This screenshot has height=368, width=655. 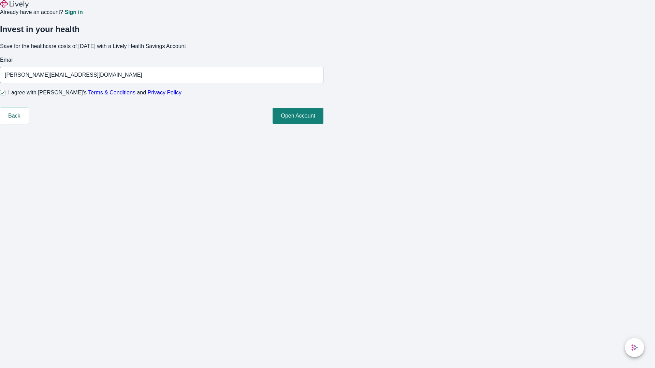 I want to click on div: Sign in, so click(x=73, y=12).